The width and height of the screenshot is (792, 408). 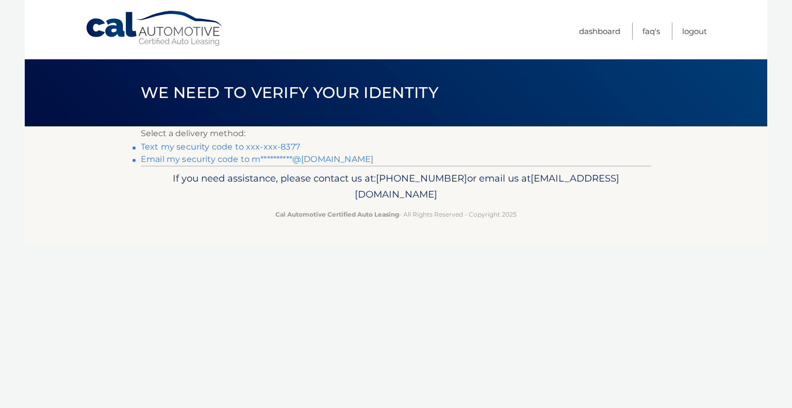 What do you see at coordinates (337, 214) in the screenshot?
I see `strong: Cal Automotive Certified Auto Leasing` at bounding box center [337, 214].